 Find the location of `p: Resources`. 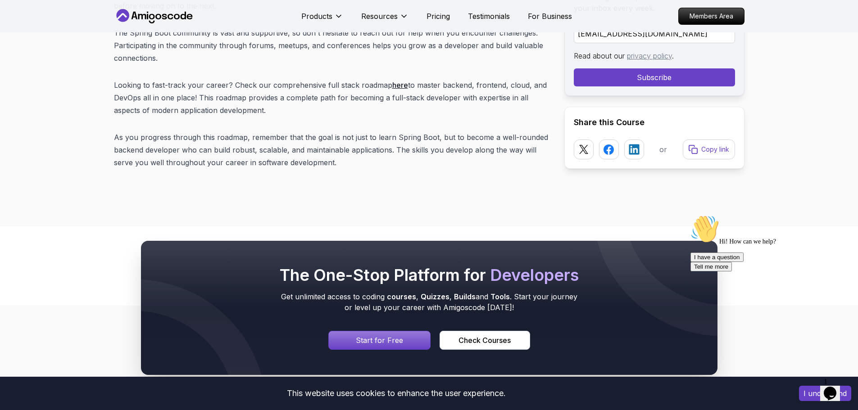

p: Resources is located at coordinates (379, 16).